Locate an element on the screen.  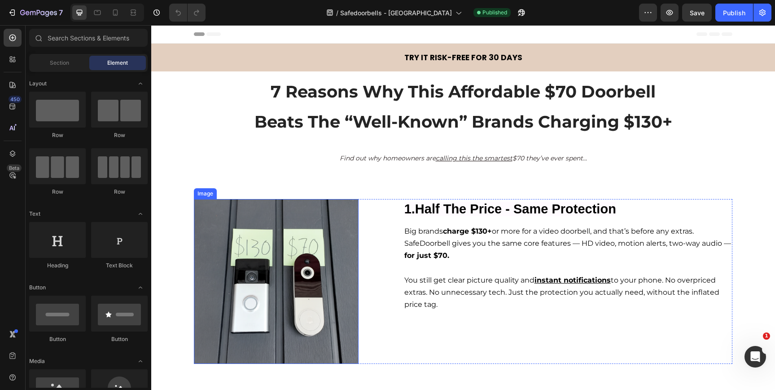
span: Beats The “Well-Known” Brands Charging $130+ is located at coordinates (312, 96).